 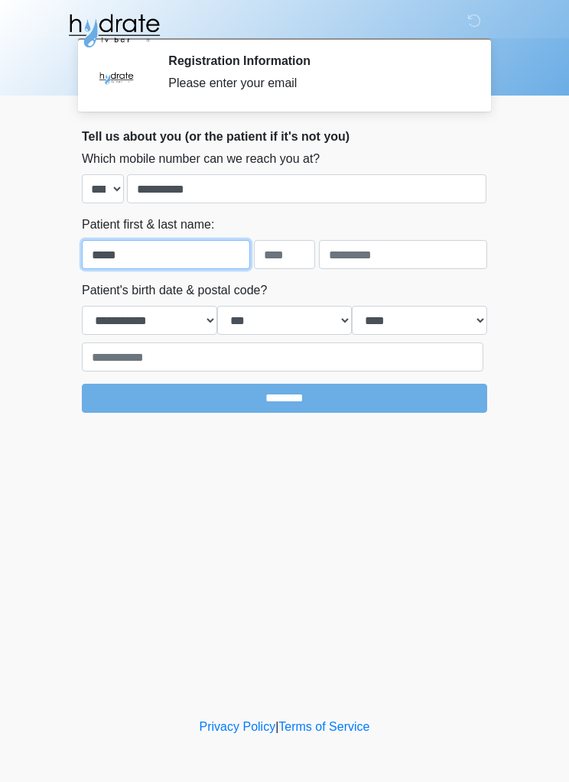 I want to click on h2: Tell us about you (or the patient if it's not you), so click(x=285, y=136).